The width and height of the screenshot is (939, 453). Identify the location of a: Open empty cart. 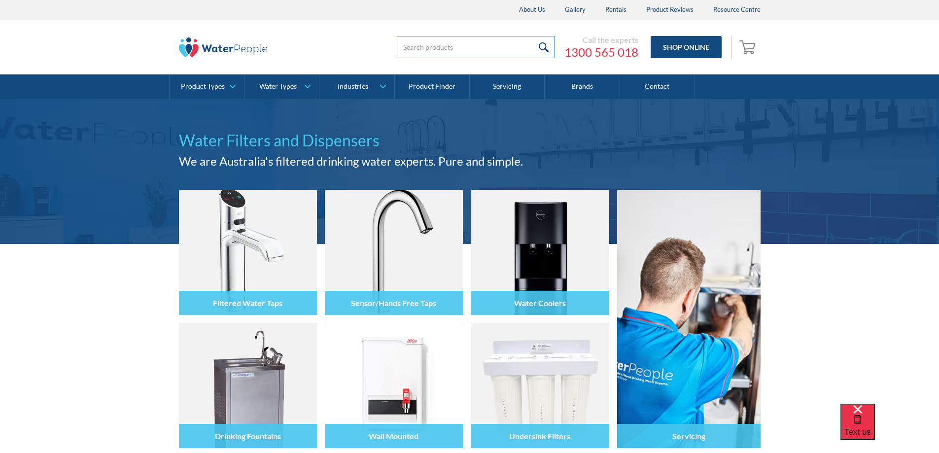
(748, 47).